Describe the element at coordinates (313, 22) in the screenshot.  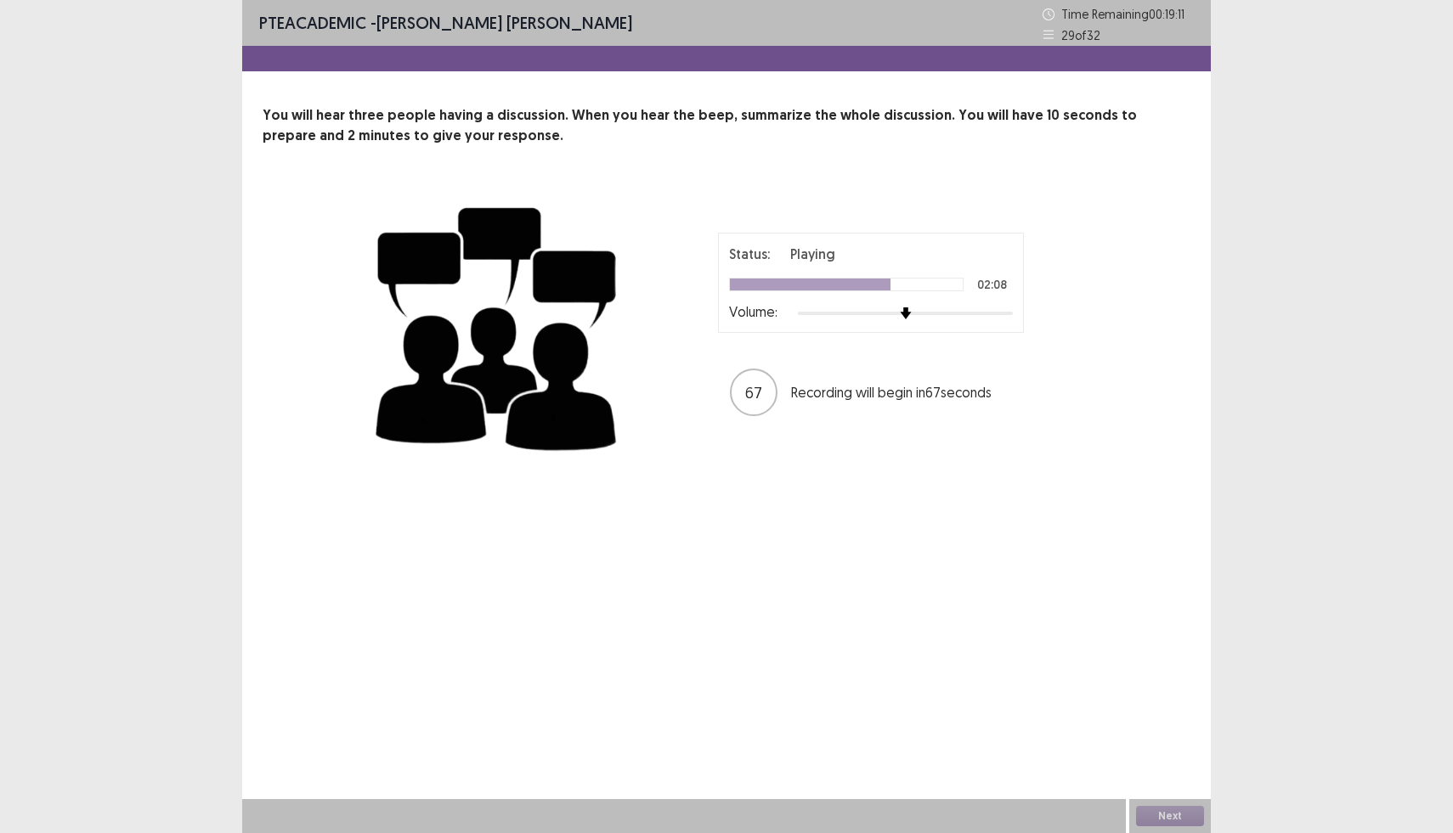
I see `span: PTE academic` at that location.